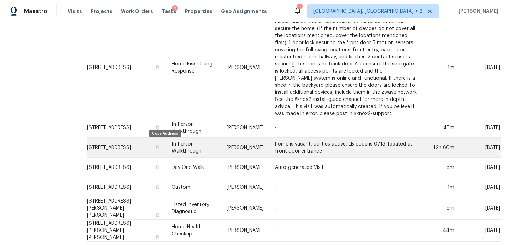 The height and width of the screenshot is (245, 509). I want to click on td: home is vacant, utilities active, LB code is 0713, located at front door entrance, so click(347, 147).